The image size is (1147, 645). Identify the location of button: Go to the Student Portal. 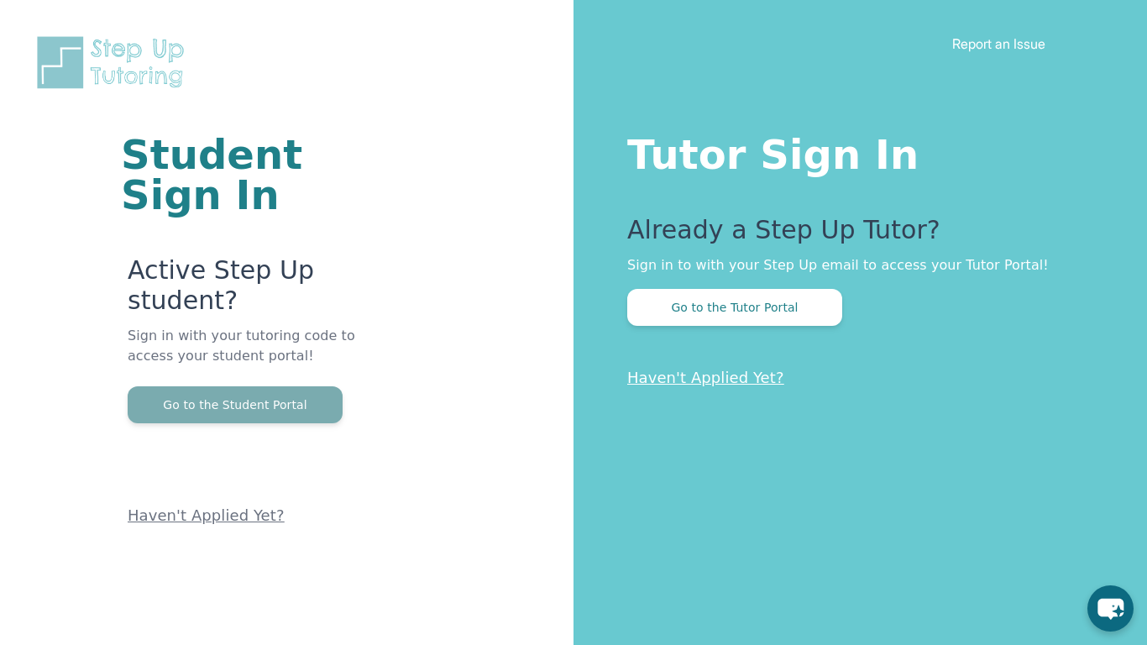
(235, 405).